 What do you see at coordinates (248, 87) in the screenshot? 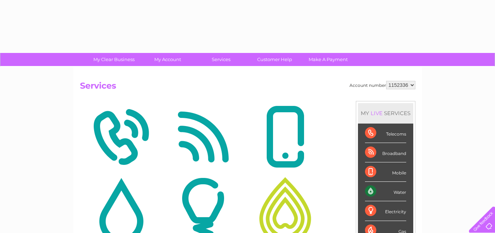
I see `h2: Services` at bounding box center [248, 87].